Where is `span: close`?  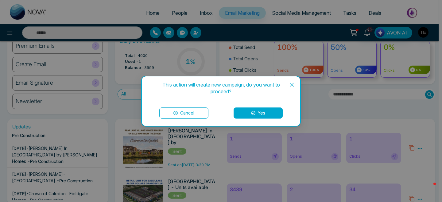 span: close is located at coordinates (292, 84).